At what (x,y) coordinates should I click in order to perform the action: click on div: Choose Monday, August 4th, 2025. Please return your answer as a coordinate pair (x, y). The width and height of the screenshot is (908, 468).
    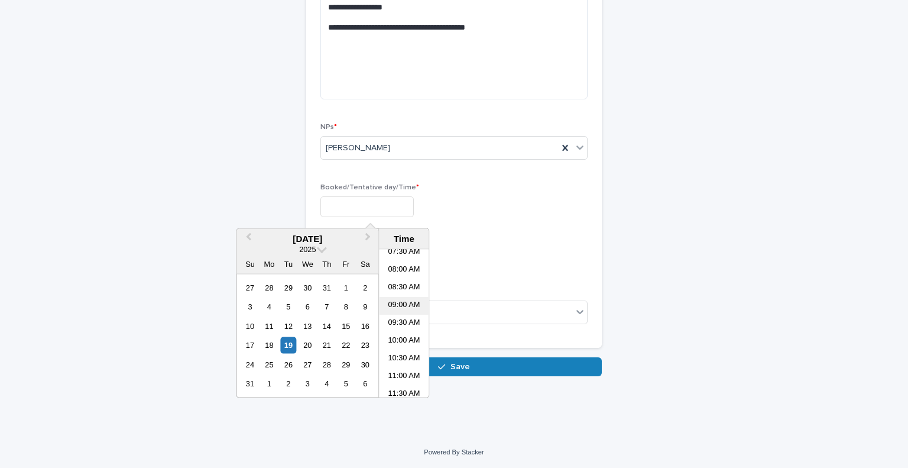
    Looking at the image, I should click on (269, 306).